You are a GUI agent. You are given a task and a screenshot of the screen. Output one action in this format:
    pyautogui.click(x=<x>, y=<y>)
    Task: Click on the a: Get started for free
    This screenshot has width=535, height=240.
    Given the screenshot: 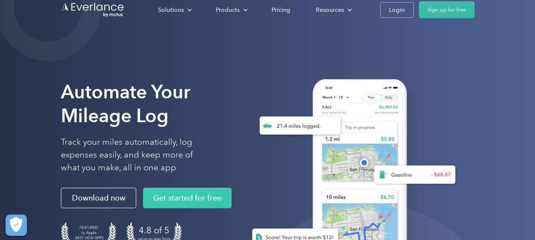 What is the action you would take?
    pyautogui.click(x=187, y=198)
    